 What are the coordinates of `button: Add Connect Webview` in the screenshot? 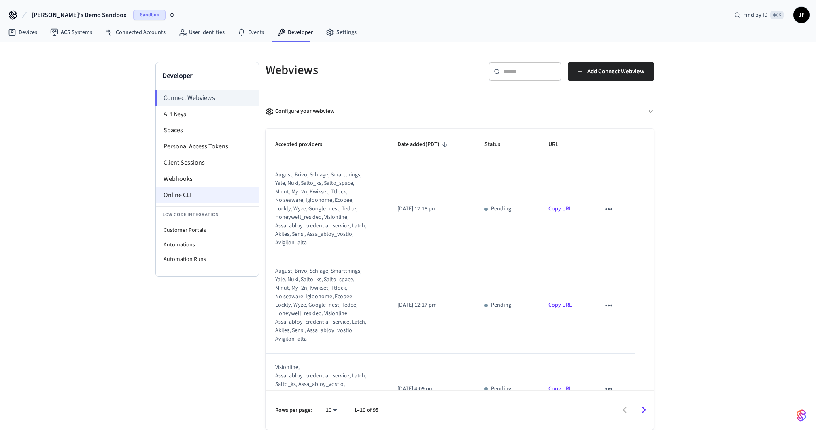 It's located at (611, 72).